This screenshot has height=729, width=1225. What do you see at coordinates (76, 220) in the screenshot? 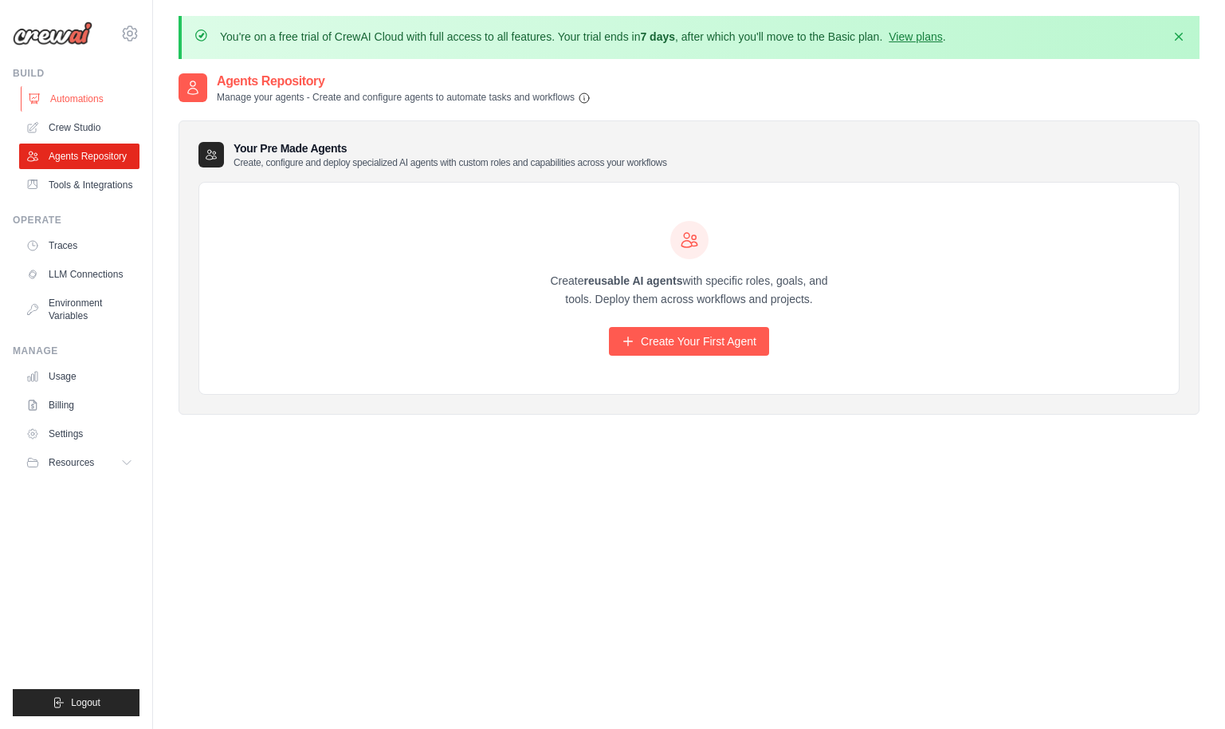
I see `div: Operate` at bounding box center [76, 220].